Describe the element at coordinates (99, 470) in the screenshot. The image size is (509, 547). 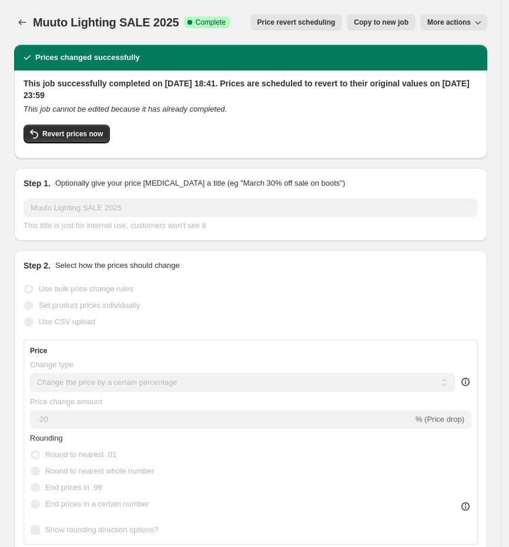
I see `span: Round to nearest whole number` at that location.